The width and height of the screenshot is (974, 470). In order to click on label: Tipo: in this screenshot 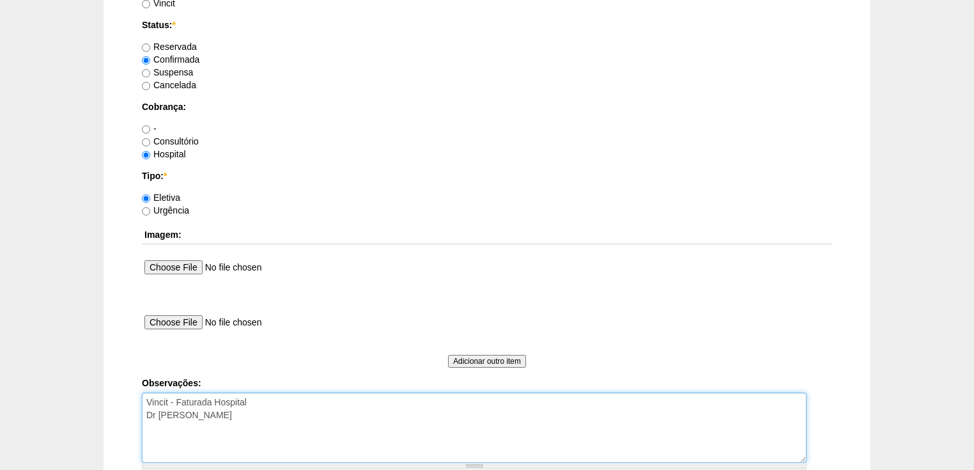, I will do `click(487, 176)`.